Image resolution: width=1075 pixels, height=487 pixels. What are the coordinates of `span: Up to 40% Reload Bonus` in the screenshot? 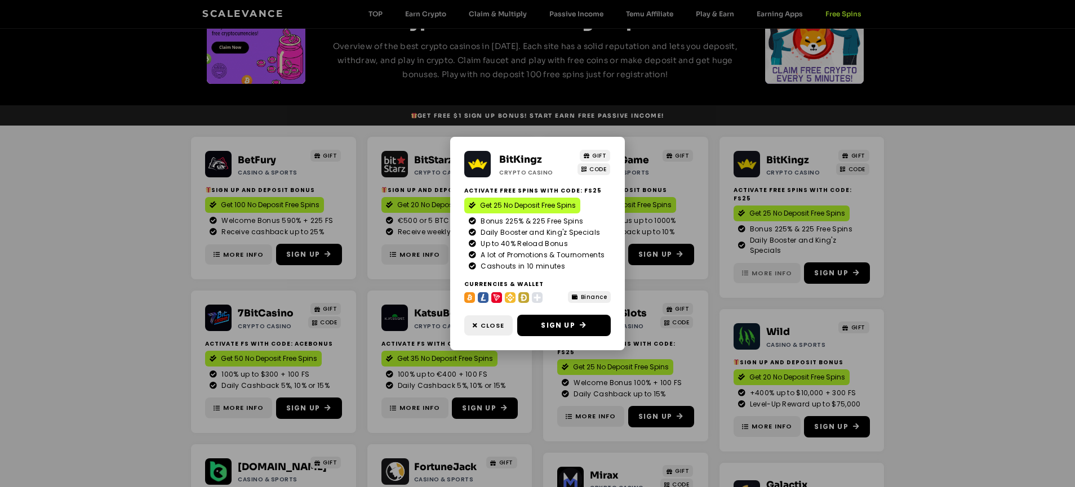 It's located at (523, 244).